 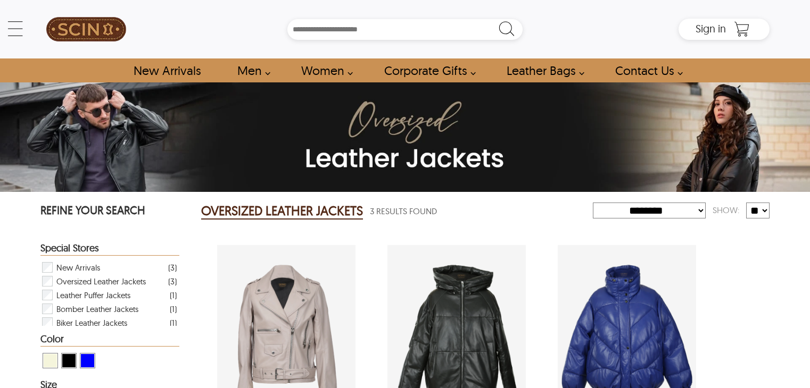 What do you see at coordinates (93, 295) in the screenshot?
I see `span: Leather Puffer Jackets` at bounding box center [93, 295].